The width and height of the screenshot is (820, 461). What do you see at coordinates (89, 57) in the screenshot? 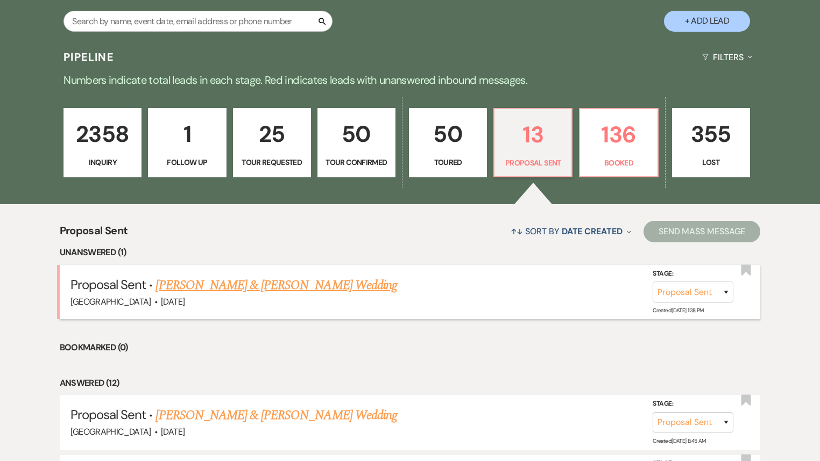
I see `h3: Pipeline` at bounding box center [89, 57].